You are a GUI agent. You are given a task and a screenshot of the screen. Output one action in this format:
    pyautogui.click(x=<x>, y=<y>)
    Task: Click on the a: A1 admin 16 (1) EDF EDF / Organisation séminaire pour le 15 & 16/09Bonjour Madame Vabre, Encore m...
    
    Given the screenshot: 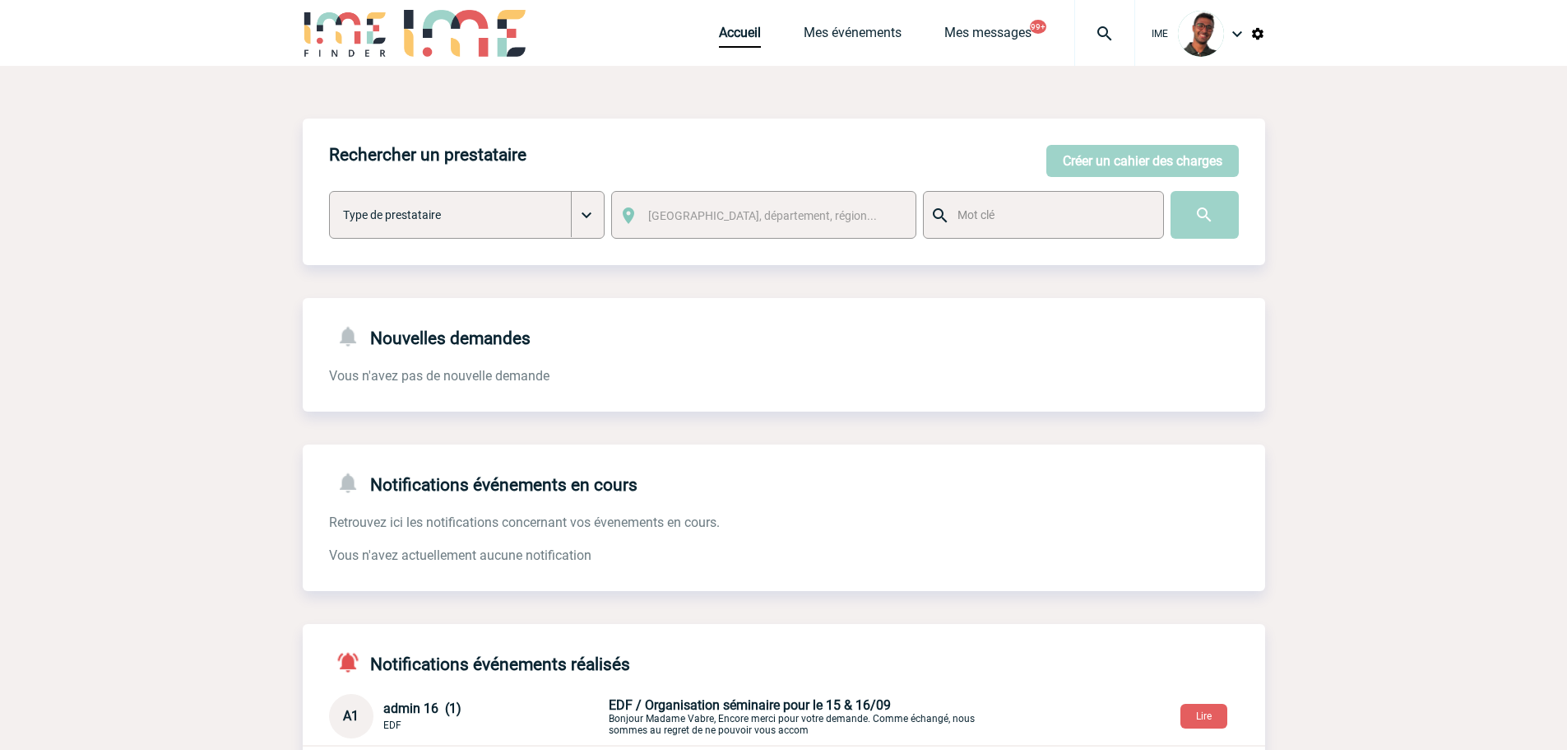 What is the action you would take?
    pyautogui.click(x=662, y=714)
    